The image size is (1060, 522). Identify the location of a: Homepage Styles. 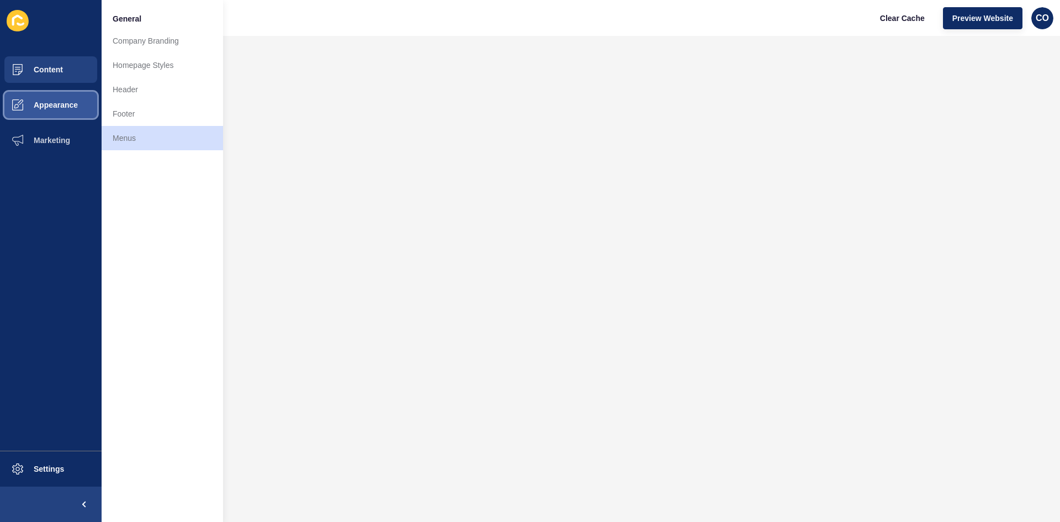
(162, 65).